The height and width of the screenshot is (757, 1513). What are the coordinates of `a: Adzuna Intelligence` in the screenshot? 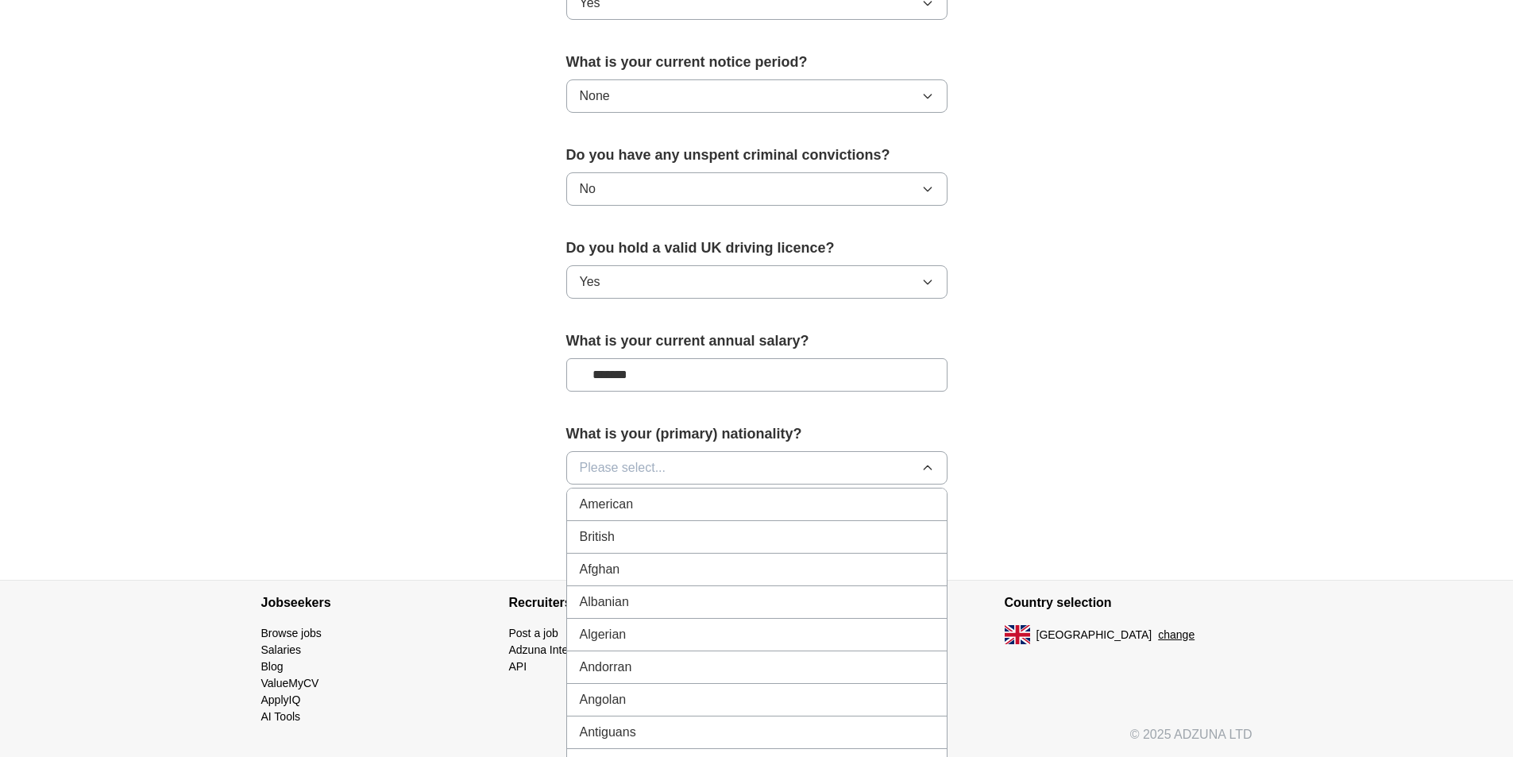 It's located at (558, 650).